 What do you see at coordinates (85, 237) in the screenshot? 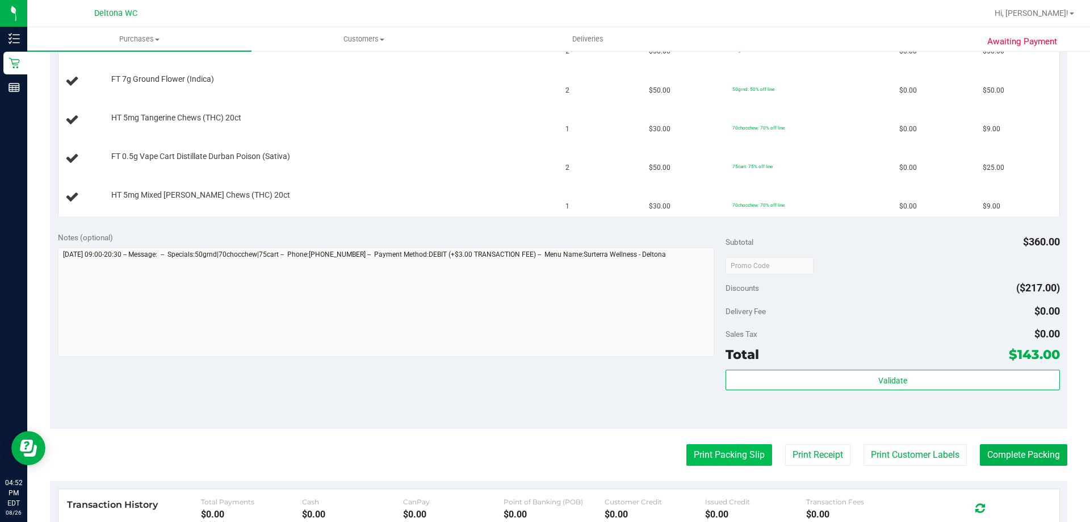
I see `span: Notes (optional)` at bounding box center [85, 237].